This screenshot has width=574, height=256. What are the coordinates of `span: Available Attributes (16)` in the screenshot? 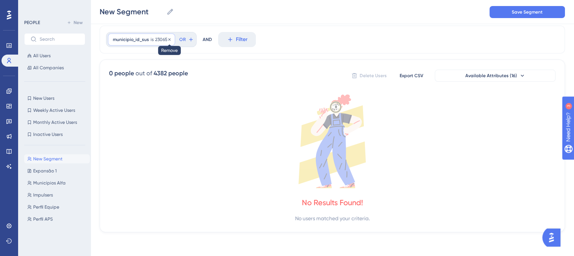 It's located at (491, 76).